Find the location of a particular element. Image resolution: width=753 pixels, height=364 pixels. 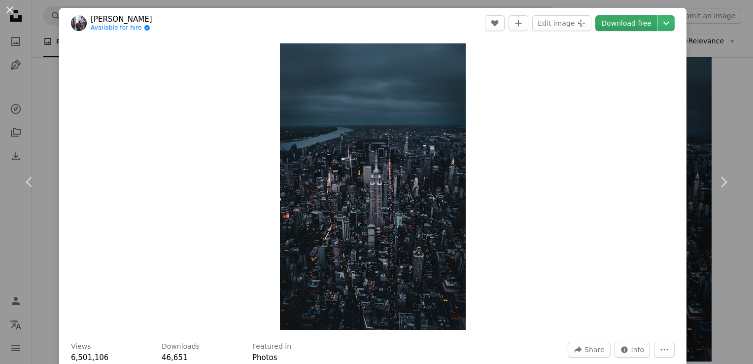

button: Zoom in on this image is located at coordinates (373, 186).